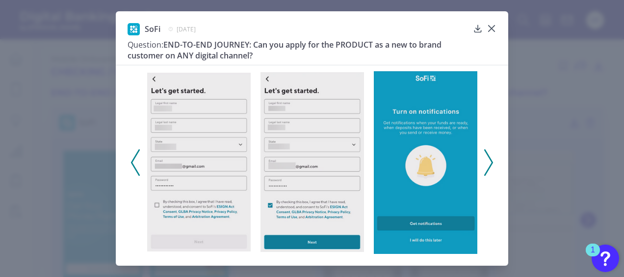  What do you see at coordinates (298, 50) in the screenshot?
I see `h3: END-TO-END JOURNEY: Can you apply for the PRODUCT as a new to brand customer on ANY digital channel?` at bounding box center [298, 50].